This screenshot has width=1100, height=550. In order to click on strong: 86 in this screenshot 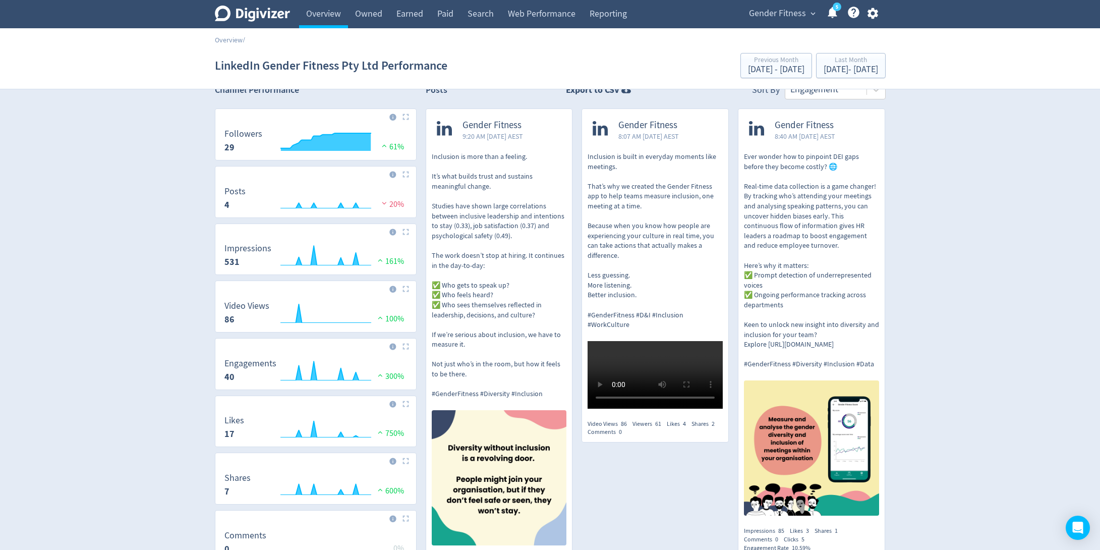, I will do `click(229, 319)`.